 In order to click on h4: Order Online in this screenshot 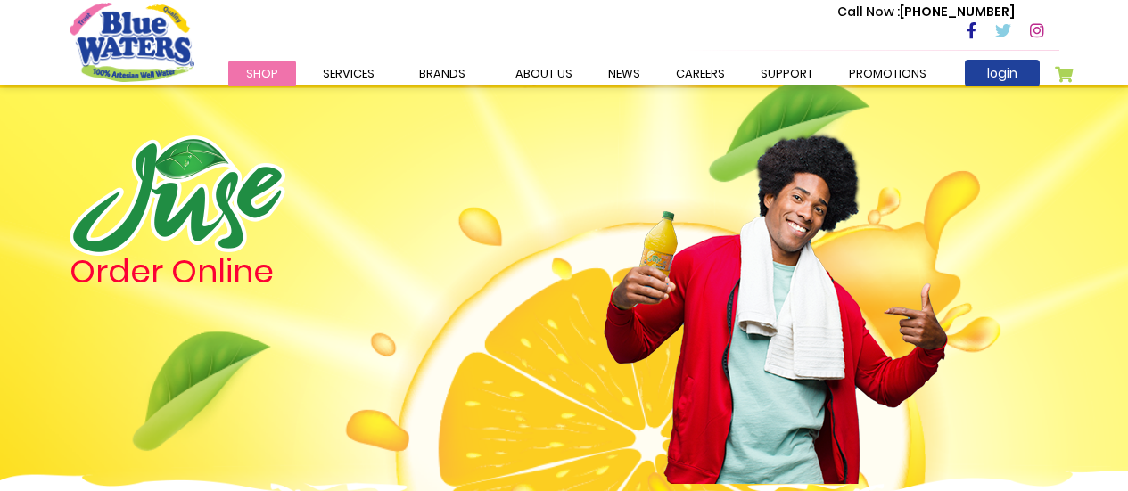, I will do `click(267, 272)`.